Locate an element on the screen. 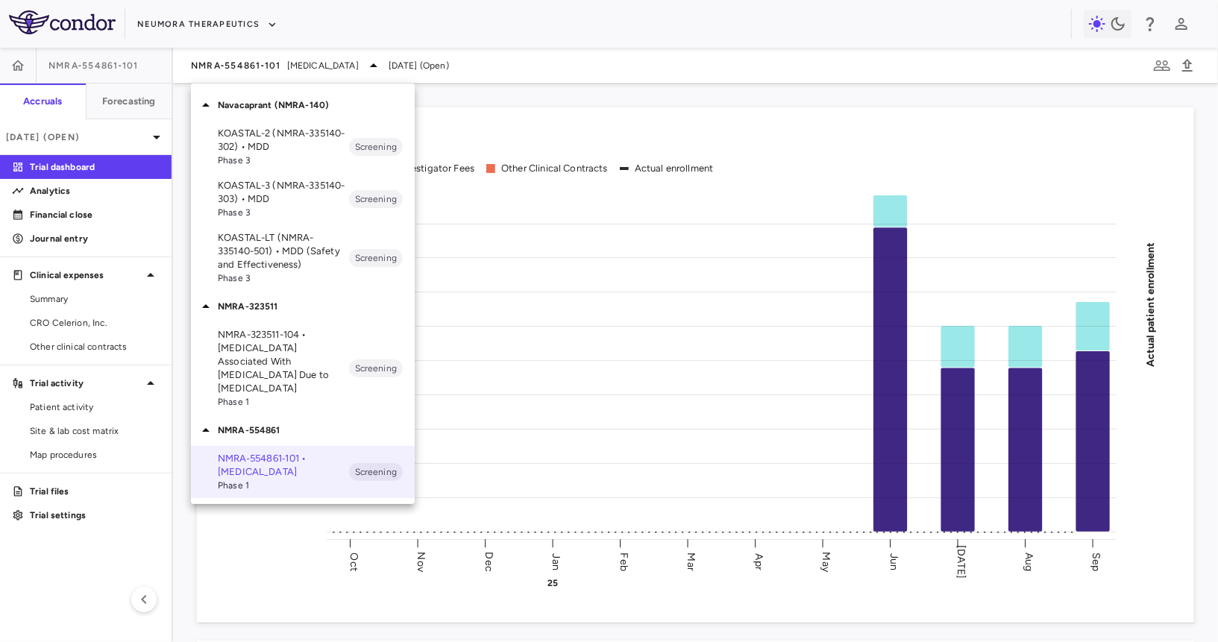 The height and width of the screenshot is (642, 1218). p: KOASTAL-LT (NMRA-335140-501) • MDD (Safety and Effectiveness) is located at coordinates (284, 251).